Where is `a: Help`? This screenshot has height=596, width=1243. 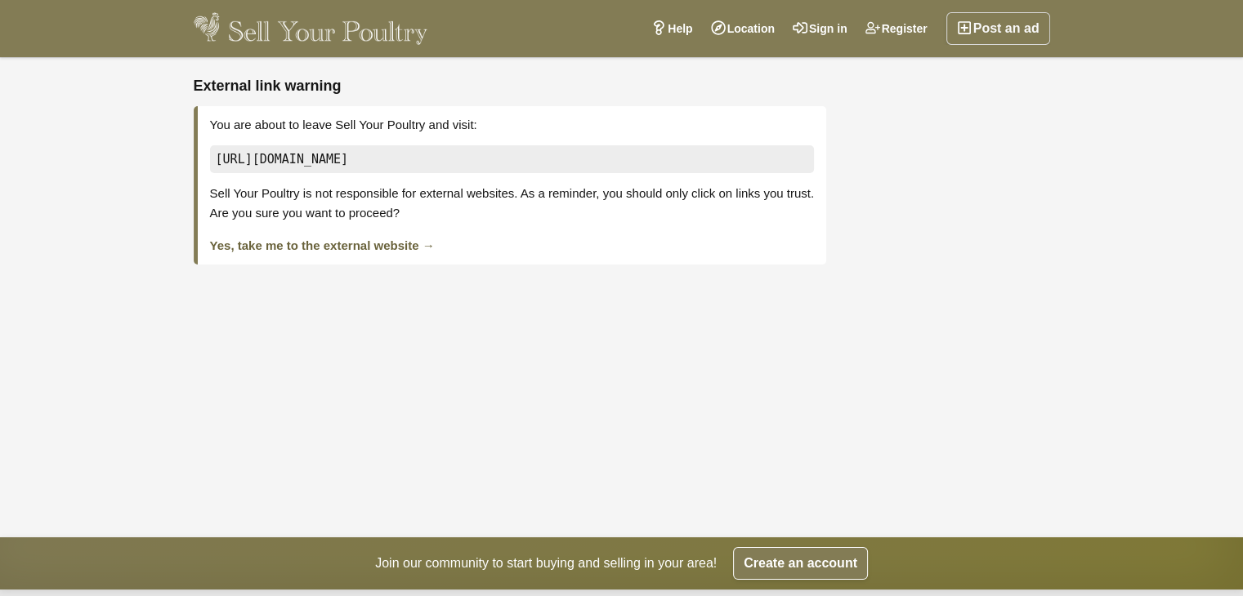 a: Help is located at coordinates (672, 29).